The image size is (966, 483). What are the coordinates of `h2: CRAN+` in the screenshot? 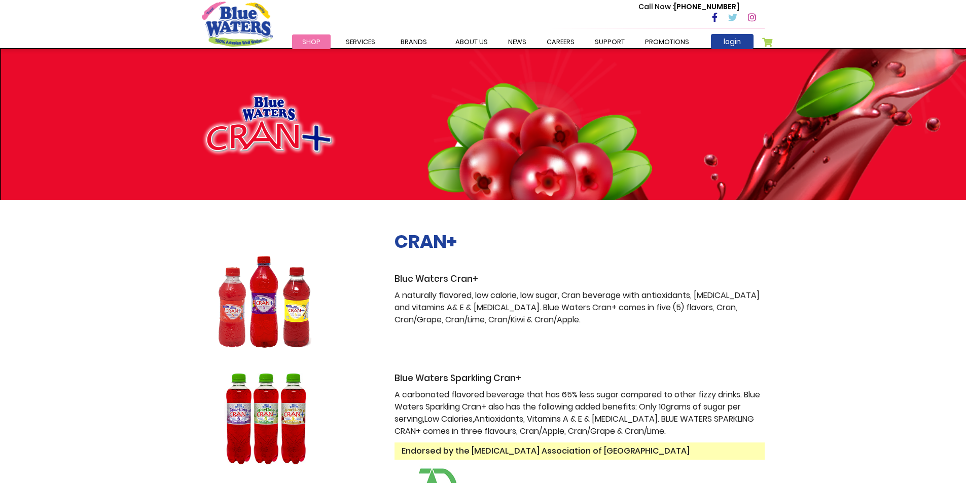 It's located at (580, 241).